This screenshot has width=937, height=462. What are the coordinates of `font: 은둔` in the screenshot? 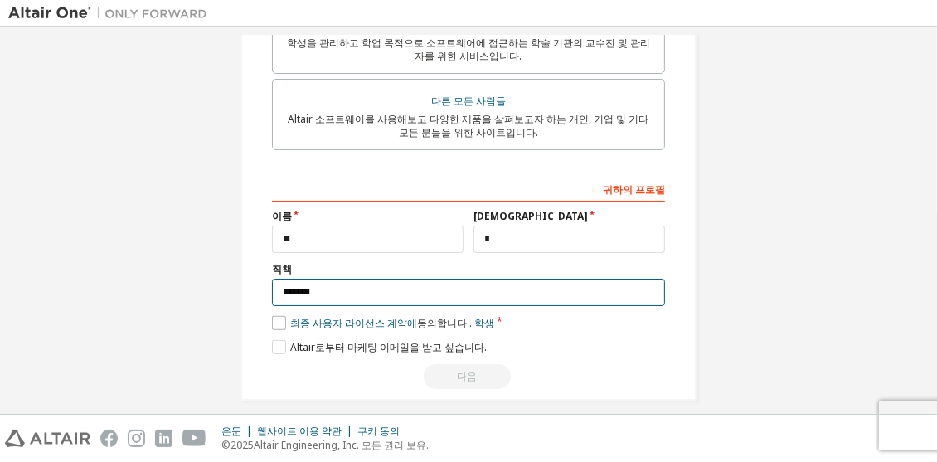 It's located at (231, 430).